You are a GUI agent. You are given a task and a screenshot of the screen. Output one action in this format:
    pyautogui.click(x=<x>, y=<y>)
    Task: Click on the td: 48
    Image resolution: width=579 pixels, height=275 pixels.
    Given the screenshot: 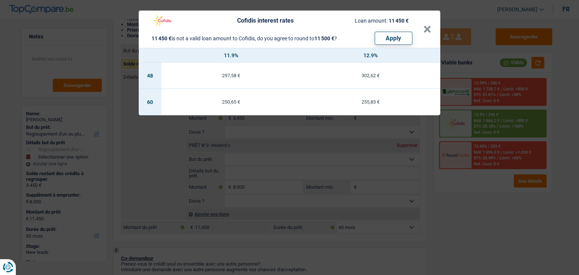 What is the action you would take?
    pyautogui.click(x=150, y=76)
    